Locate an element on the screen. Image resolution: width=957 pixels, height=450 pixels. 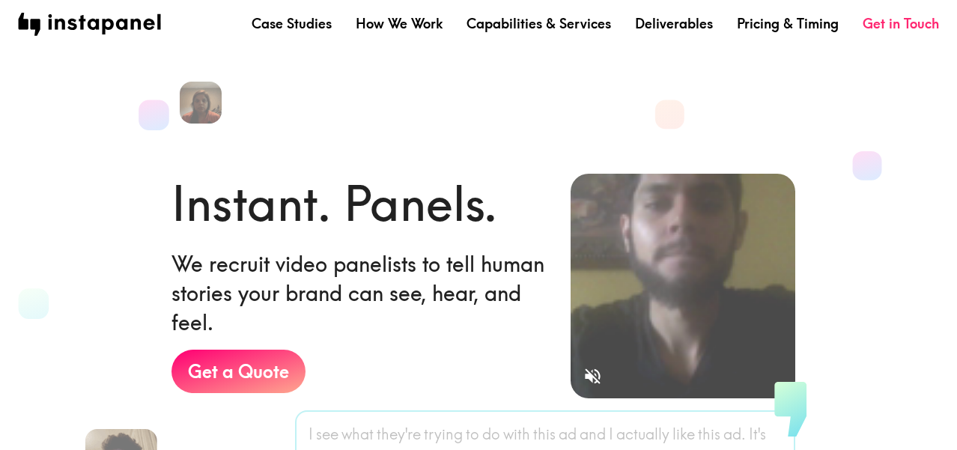
a: Case Studies is located at coordinates (291, 23).